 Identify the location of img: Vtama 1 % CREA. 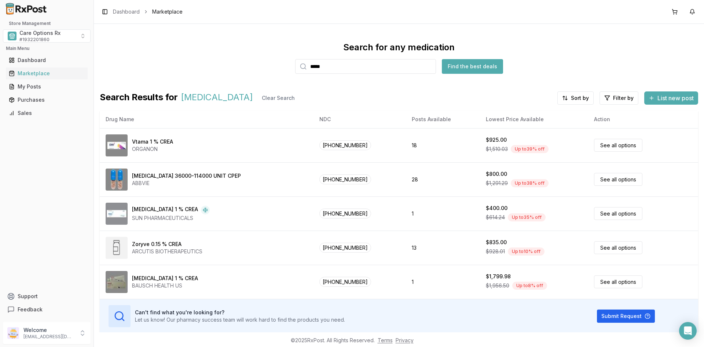
(117, 145).